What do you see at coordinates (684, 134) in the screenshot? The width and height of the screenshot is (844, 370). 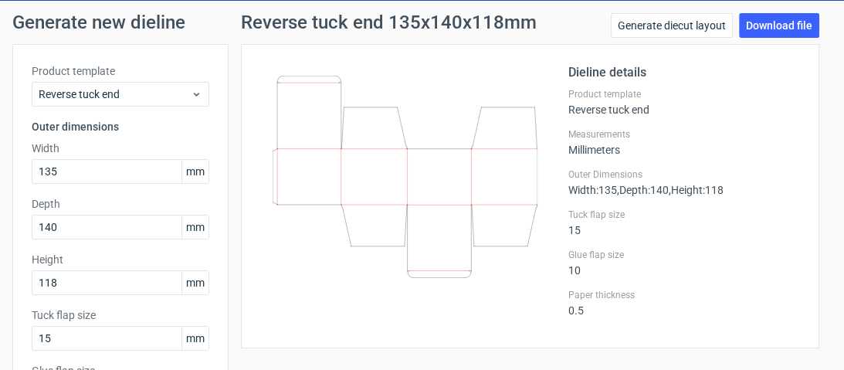 I see `label: Measurements` at bounding box center [684, 134].